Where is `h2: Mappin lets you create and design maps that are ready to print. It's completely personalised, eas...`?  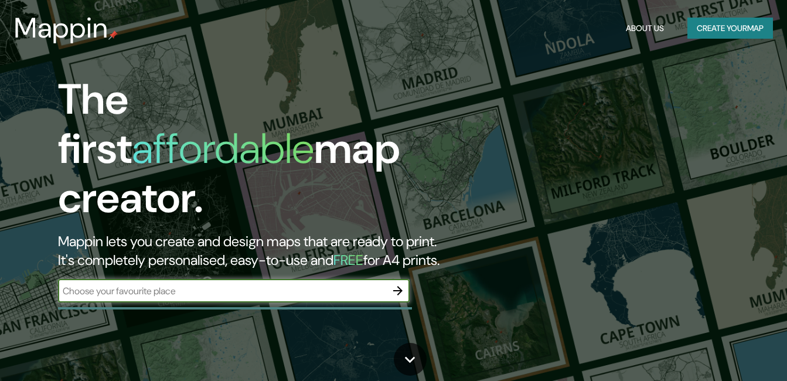 h2: Mappin lets you create and design maps that are ready to print. It's completely personalised, eas... is located at coordinates (255, 251).